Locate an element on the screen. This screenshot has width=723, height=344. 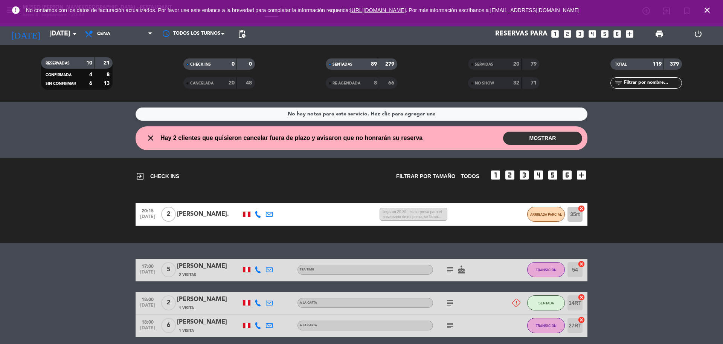
span: CONFIRMADA is located at coordinates (58, 75).